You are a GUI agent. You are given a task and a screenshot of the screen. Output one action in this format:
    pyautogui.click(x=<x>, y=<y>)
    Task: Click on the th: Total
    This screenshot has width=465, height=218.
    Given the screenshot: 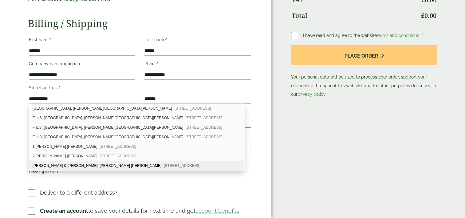 What is the action you would take?
    pyautogui.click(x=354, y=15)
    